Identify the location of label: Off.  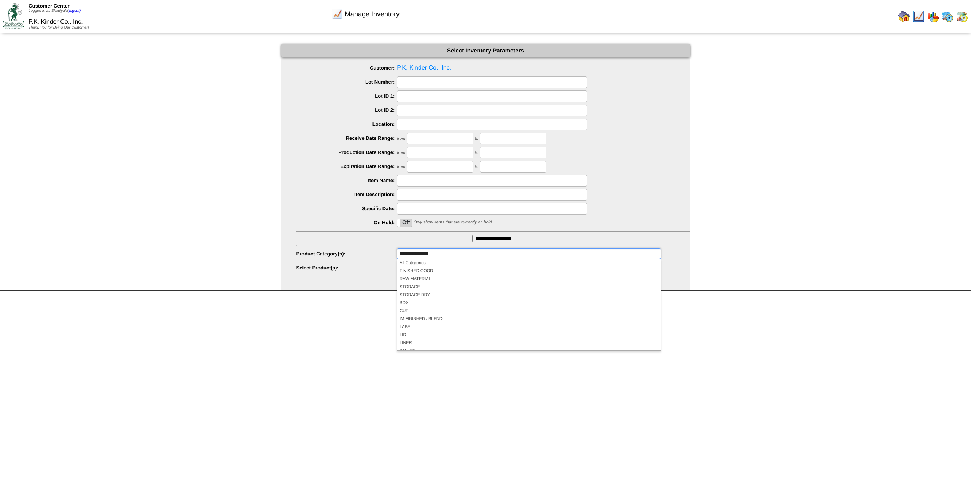
(404, 223).